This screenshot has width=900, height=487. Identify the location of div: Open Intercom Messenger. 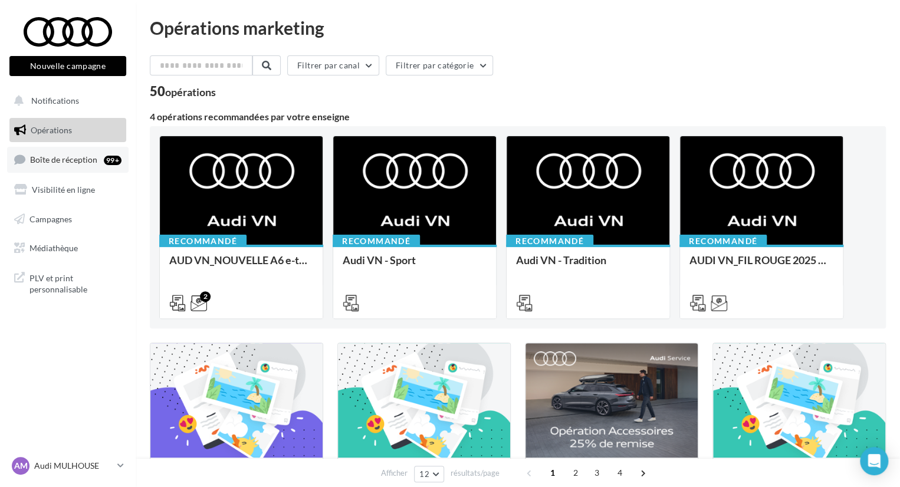
(874, 461).